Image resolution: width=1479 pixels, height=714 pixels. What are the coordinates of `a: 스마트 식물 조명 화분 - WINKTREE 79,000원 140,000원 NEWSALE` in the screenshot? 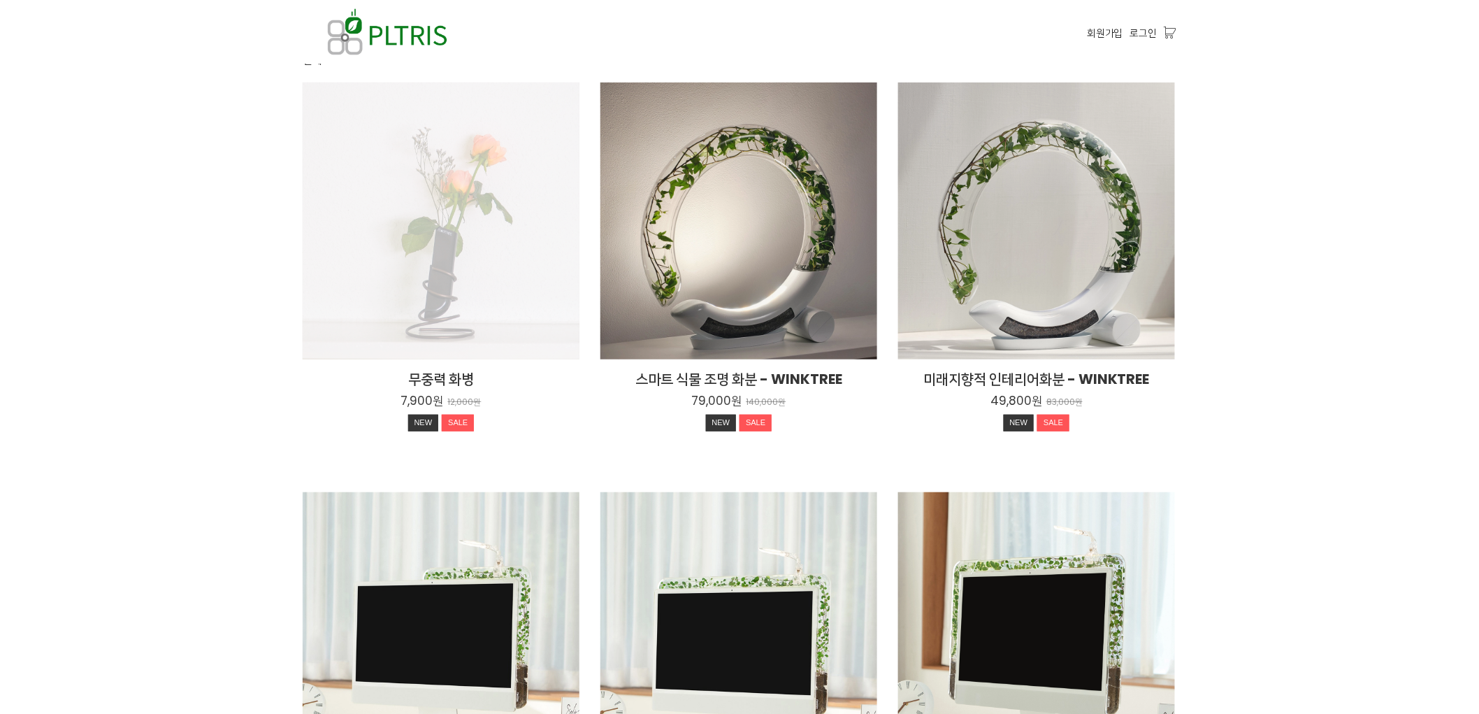 It's located at (739, 402).